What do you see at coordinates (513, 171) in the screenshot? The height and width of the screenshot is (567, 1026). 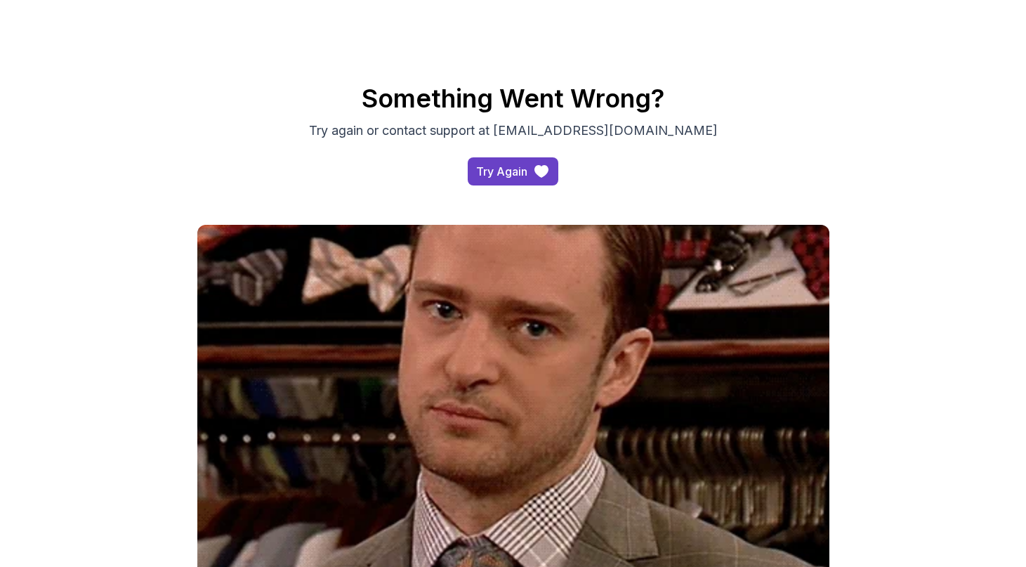 I see `a: access-dashboard` at bounding box center [513, 171].